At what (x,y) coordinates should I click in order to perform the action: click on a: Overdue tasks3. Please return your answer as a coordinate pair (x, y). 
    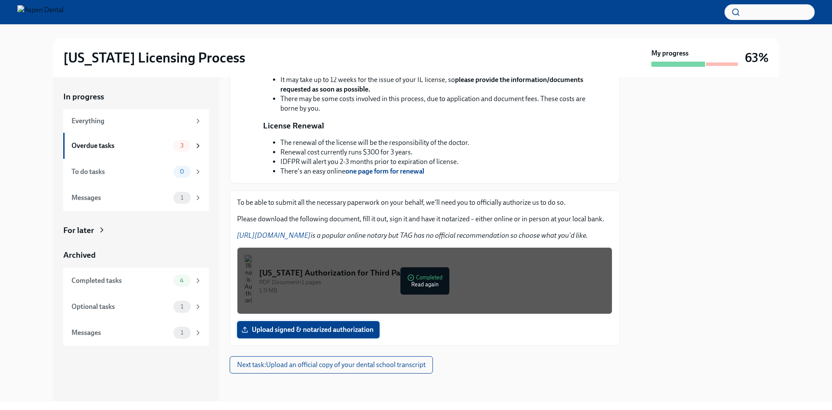
    Looking at the image, I should click on (136, 146).